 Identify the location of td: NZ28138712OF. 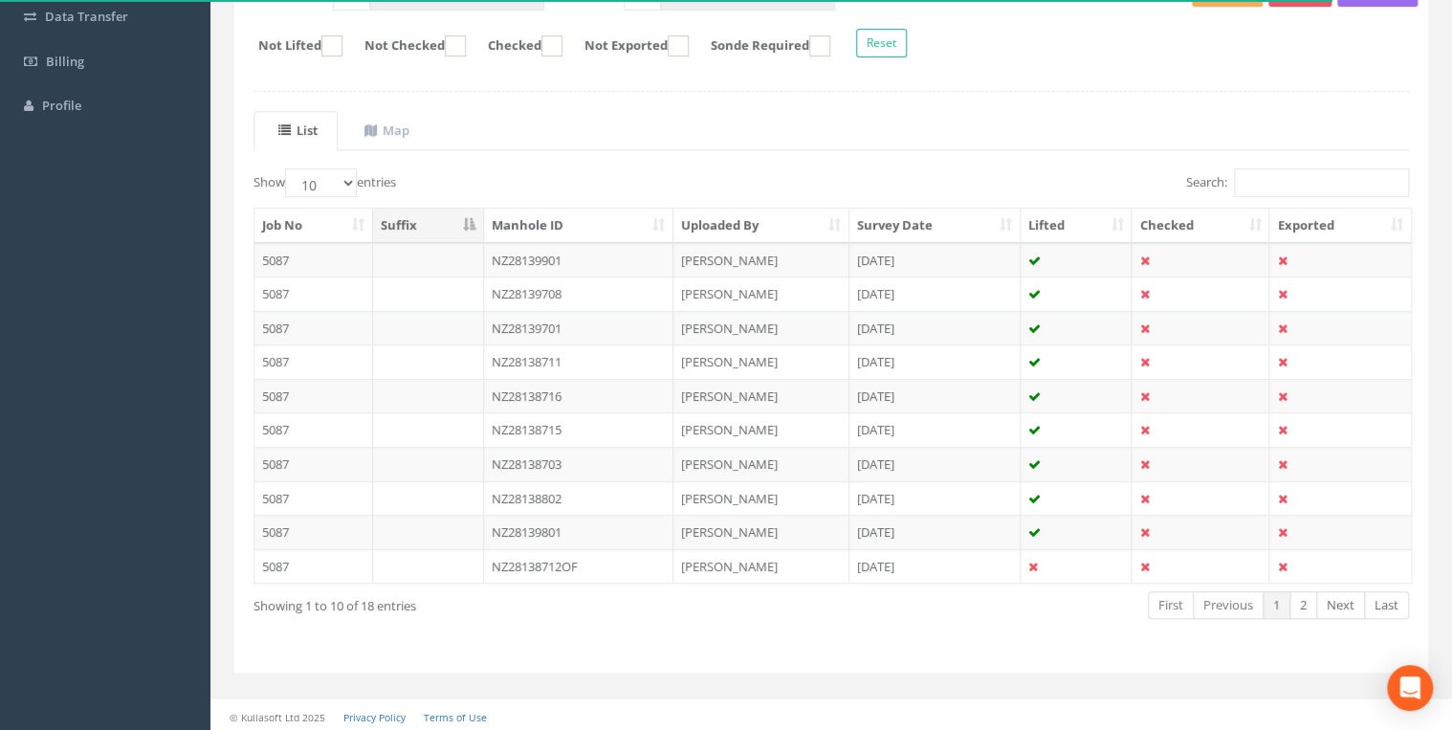
(579, 566).